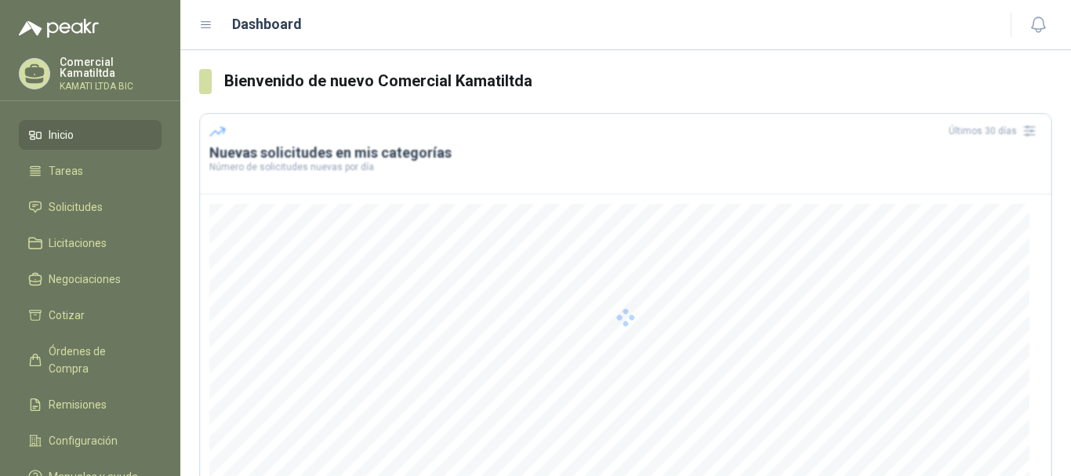 The height and width of the screenshot is (476, 1071). Describe the element at coordinates (61, 135) in the screenshot. I see `span: Inicio` at that location.